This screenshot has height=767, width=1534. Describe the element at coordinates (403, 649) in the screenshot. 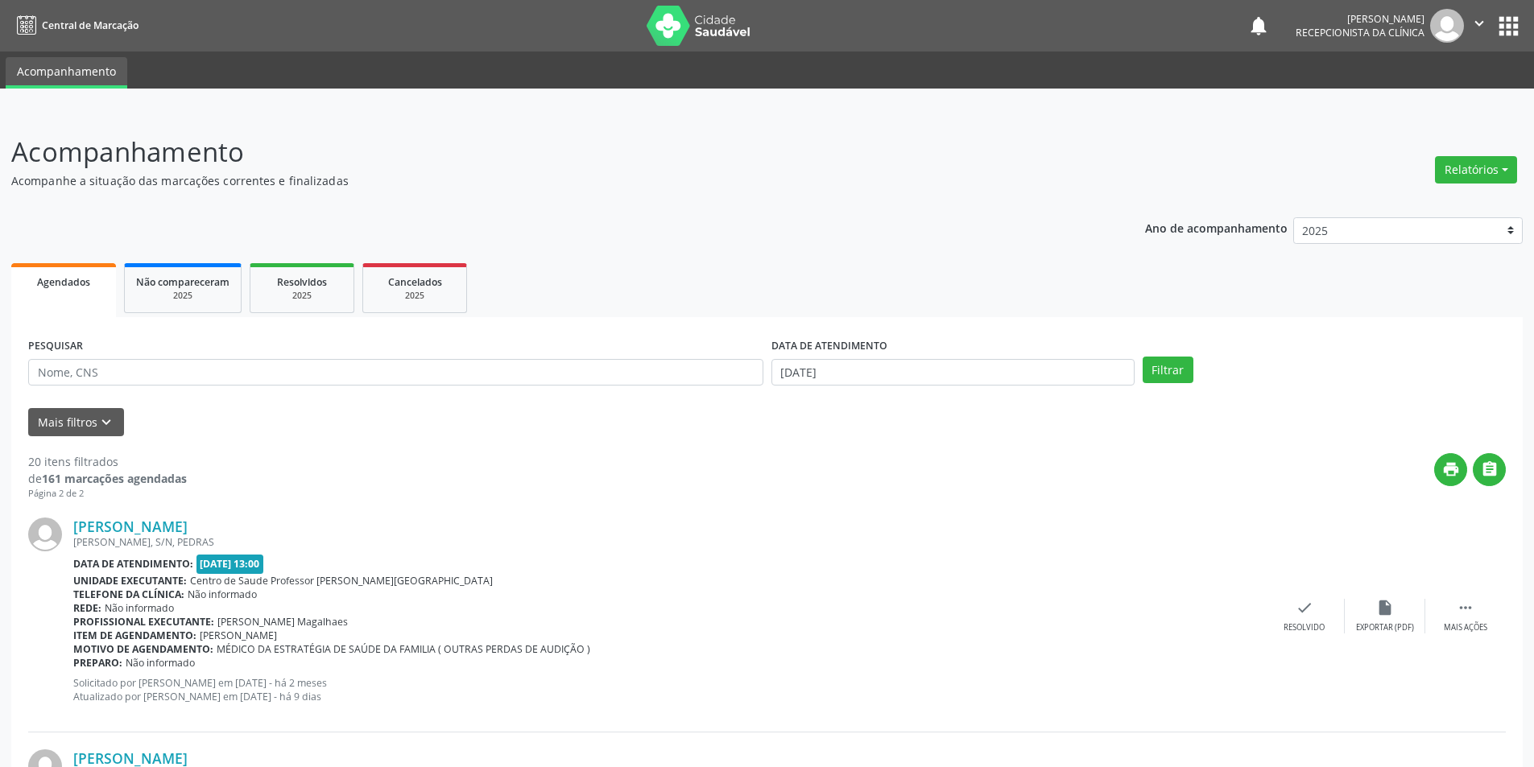

I see `span: MÉDICO DA ESTRATÉGIA DE SAÚDE DA FAMILIA ( OUTRAS PERDAS DE AUDIÇÃO )` at that location.